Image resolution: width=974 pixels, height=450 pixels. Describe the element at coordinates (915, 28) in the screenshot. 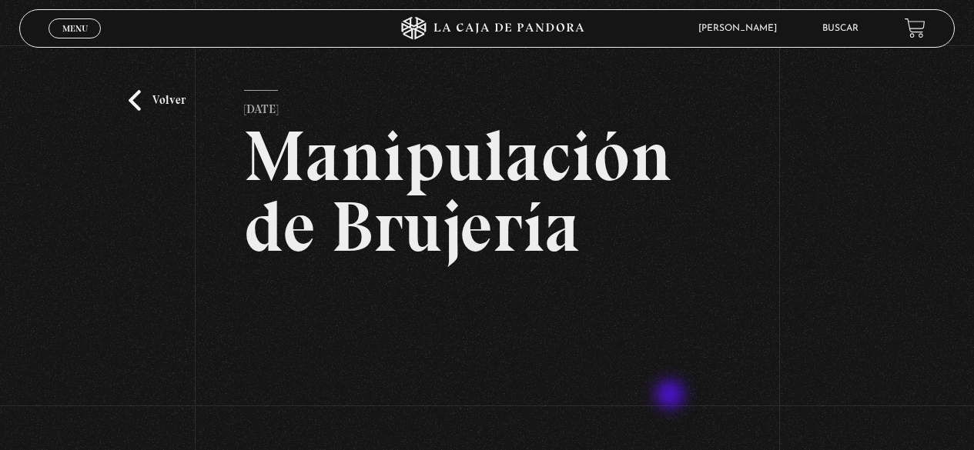

I see `a: View your shopping cart` at that location.